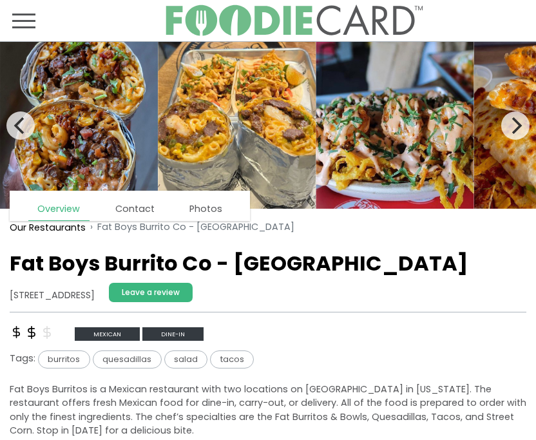 The height and width of the screenshot is (440, 536). I want to click on a: Overview, so click(59, 209).